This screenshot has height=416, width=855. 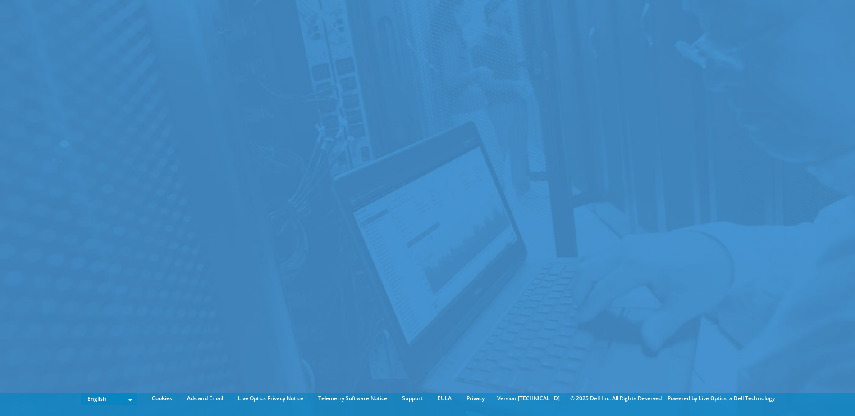 What do you see at coordinates (721, 399) in the screenshot?
I see `li: Powered by Live Optics, a Dell Technology` at bounding box center [721, 399].